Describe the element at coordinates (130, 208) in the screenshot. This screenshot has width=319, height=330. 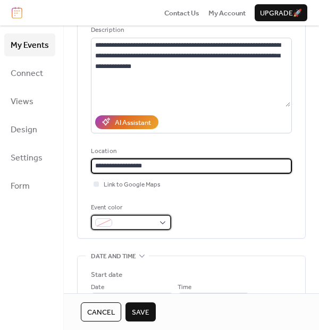
I see `div: Event color` at that location.